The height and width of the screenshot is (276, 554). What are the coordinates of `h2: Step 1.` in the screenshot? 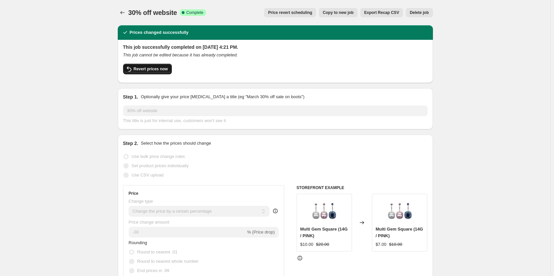 It's located at (131, 97).